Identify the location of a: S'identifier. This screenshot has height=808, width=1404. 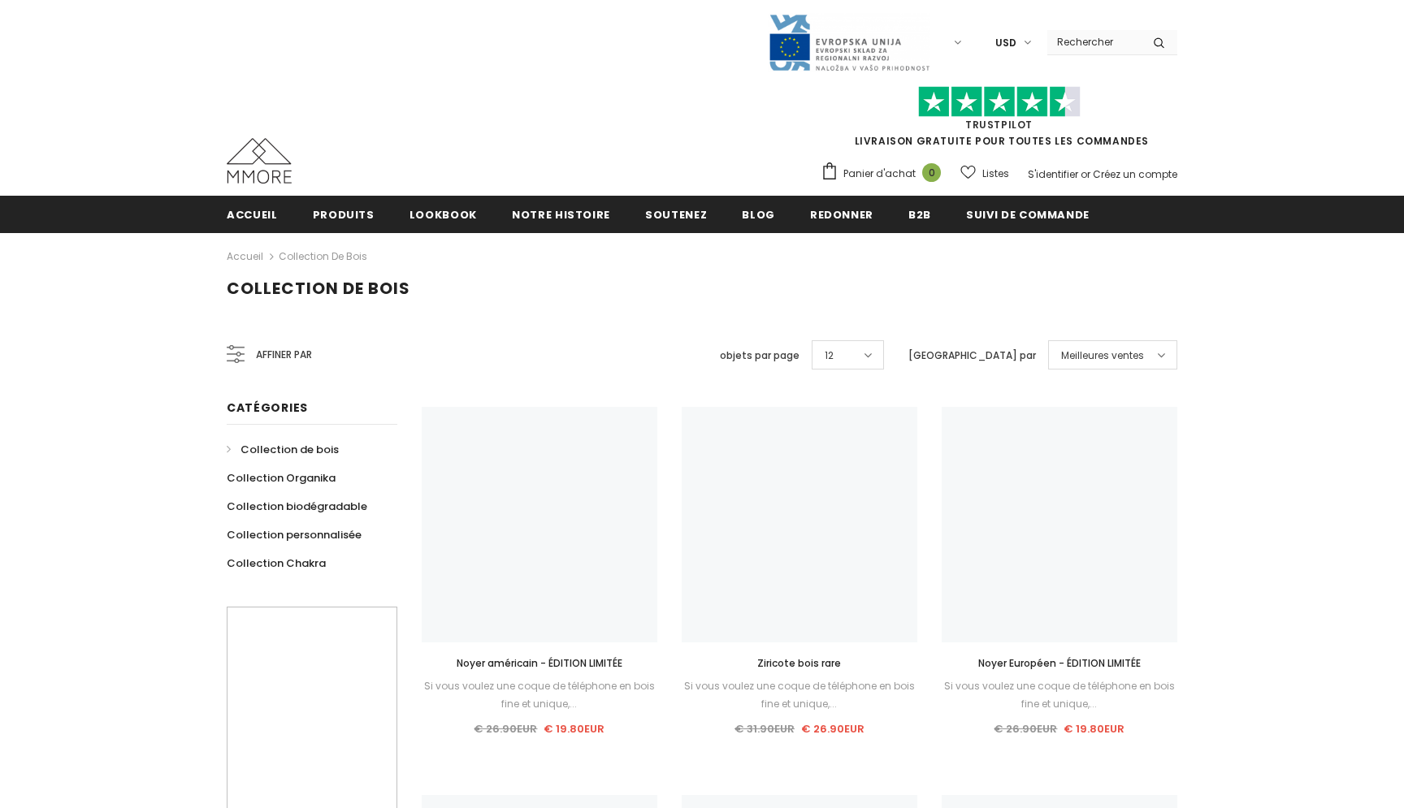
(1053, 174).